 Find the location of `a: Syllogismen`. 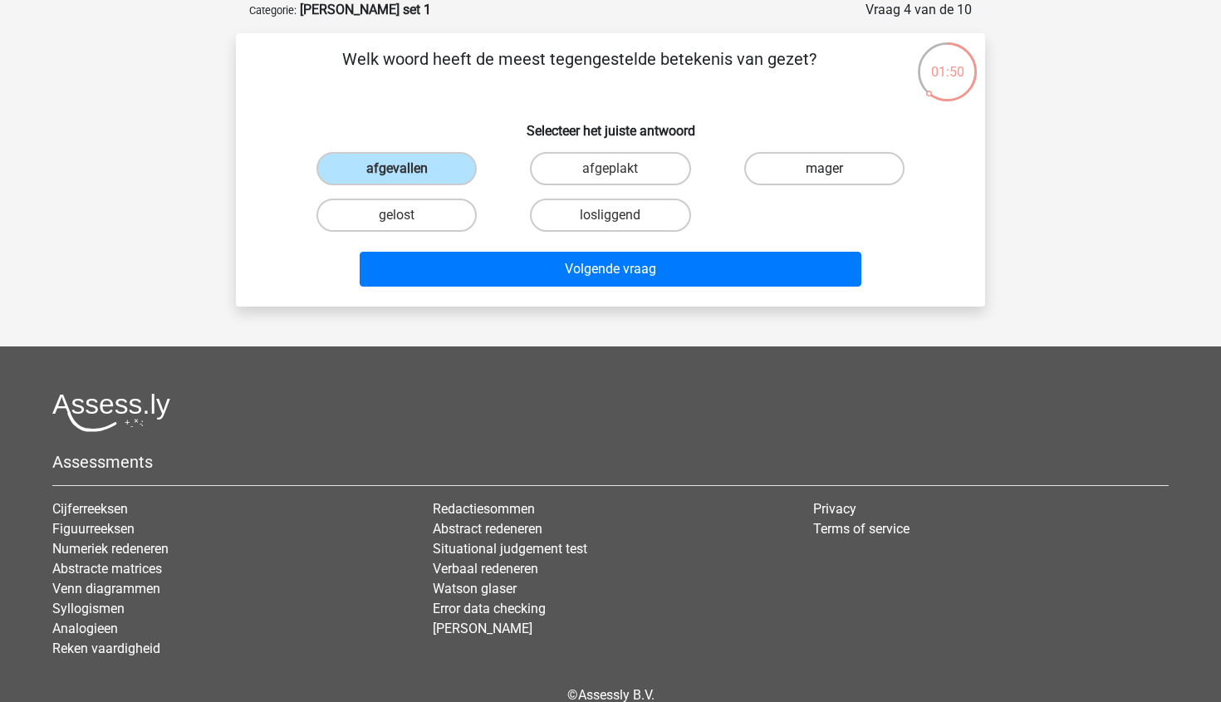

a: Syllogismen is located at coordinates (88, 608).